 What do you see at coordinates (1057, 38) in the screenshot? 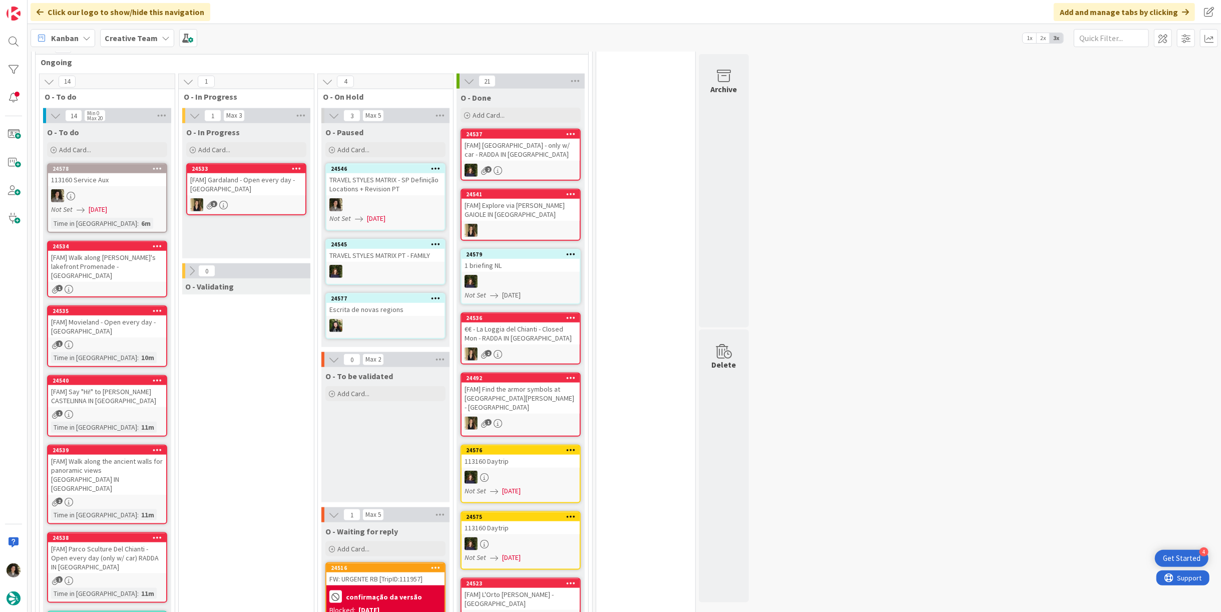
I see `span: 3x` at bounding box center [1057, 38].